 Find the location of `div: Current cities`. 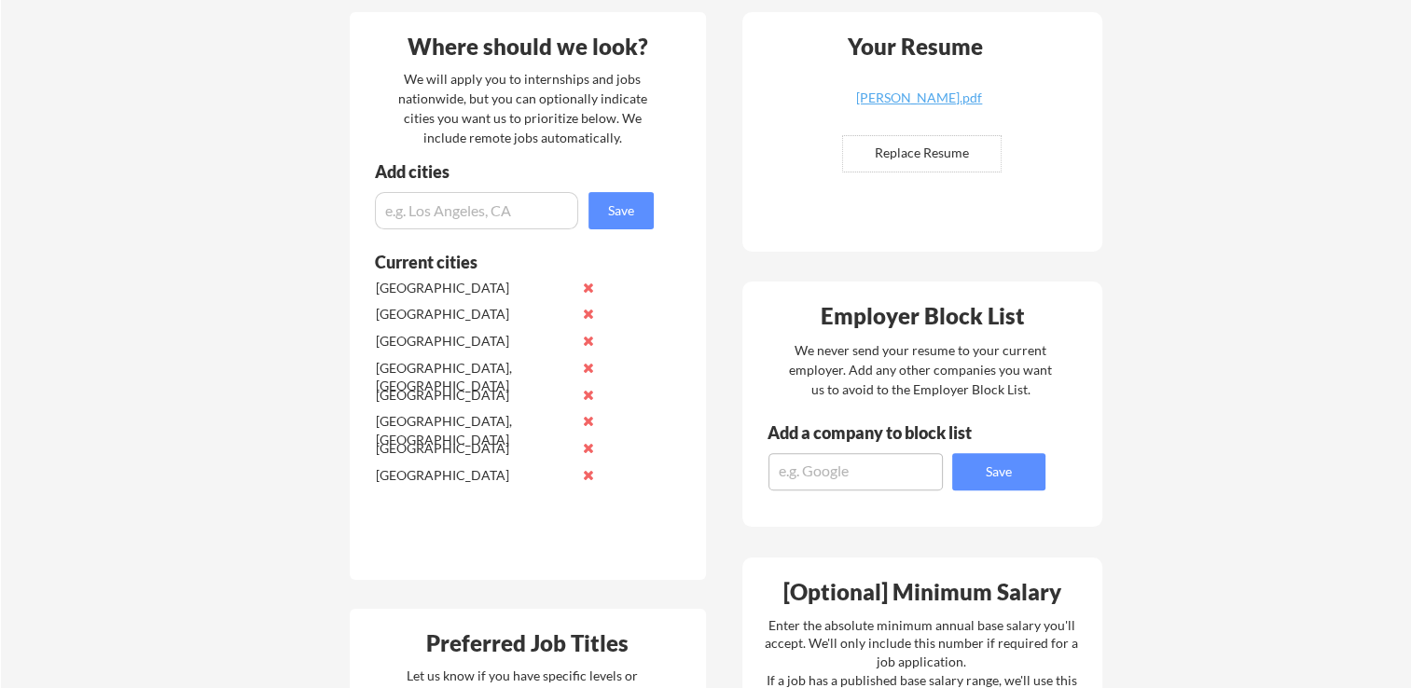

div: Current cities is located at coordinates (504, 262).